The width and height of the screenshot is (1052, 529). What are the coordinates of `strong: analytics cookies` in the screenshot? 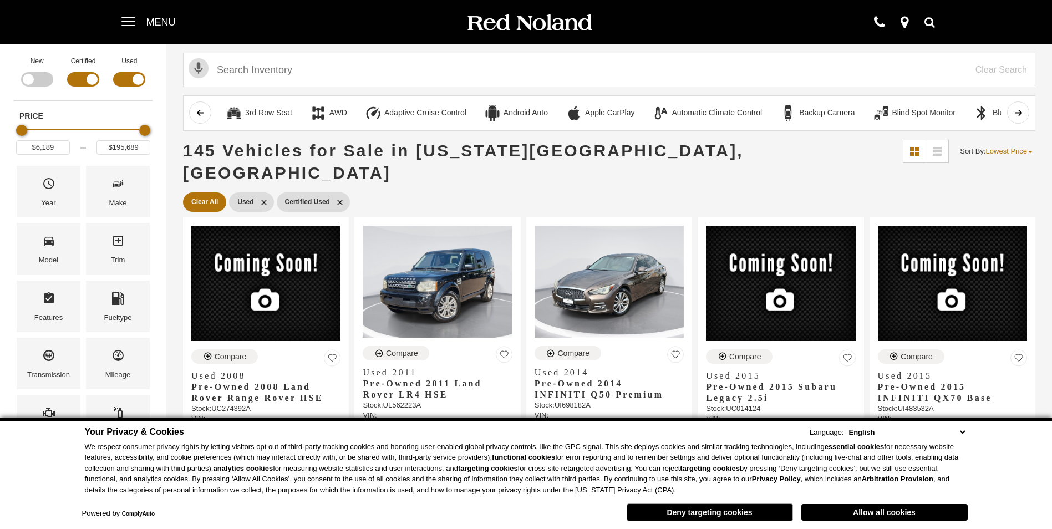 It's located at (243, 468).